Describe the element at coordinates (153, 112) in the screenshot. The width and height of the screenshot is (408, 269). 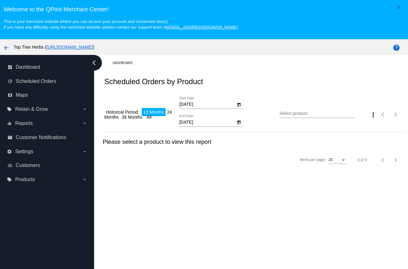
I see `li: 12 Months` at that location.